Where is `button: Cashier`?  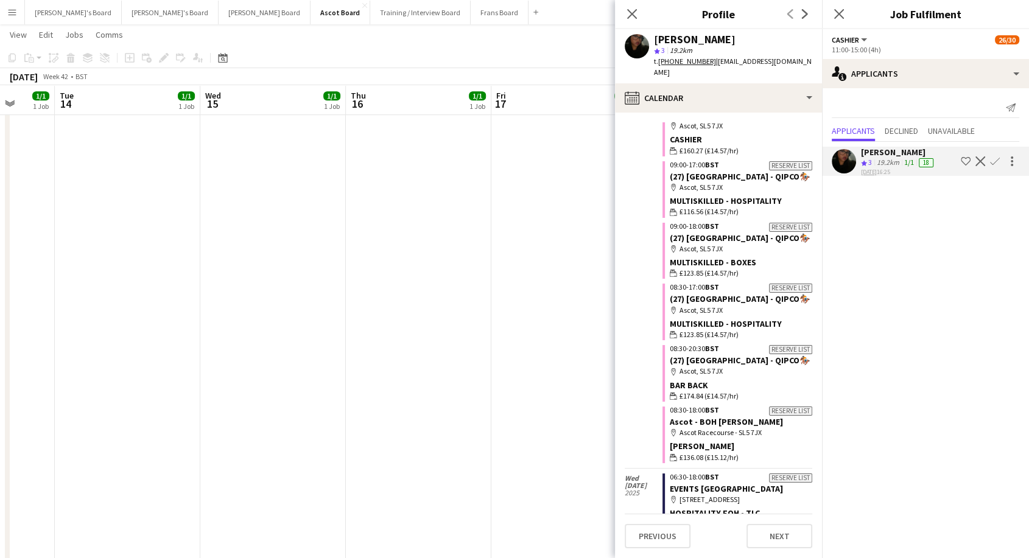
button: Cashier is located at coordinates (850, 40).